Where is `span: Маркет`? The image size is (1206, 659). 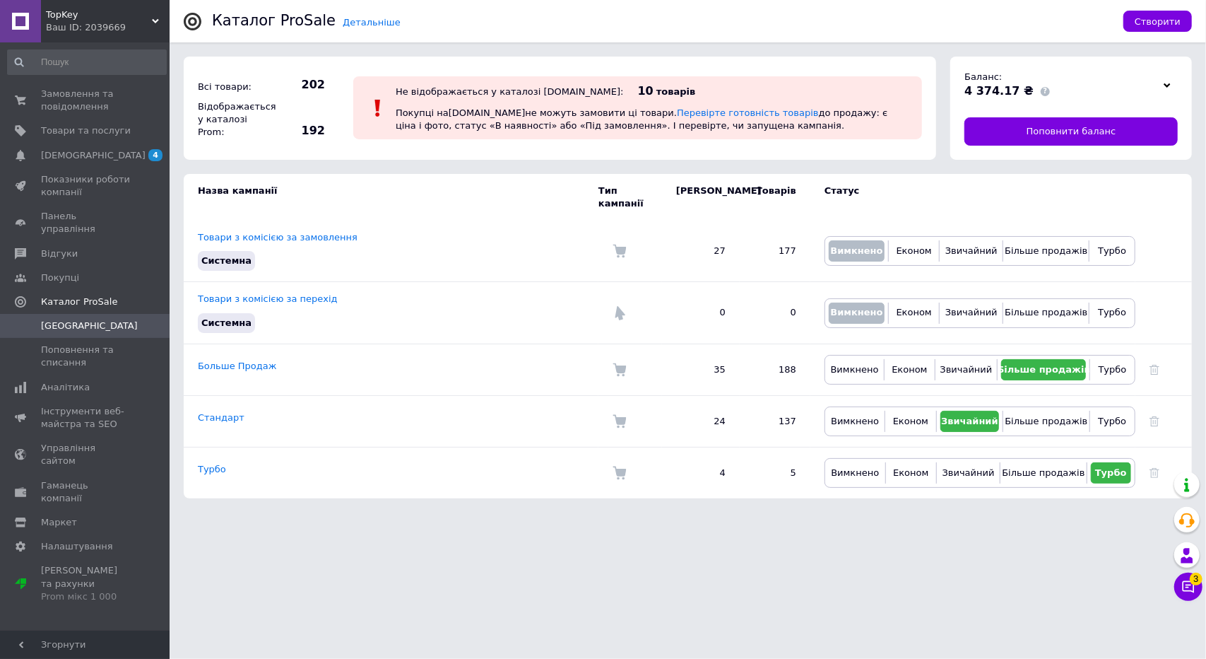
span: Маркет is located at coordinates (59, 522).